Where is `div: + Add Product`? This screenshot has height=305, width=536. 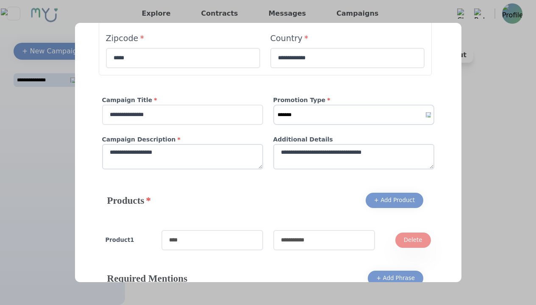
div: + Add Product is located at coordinates (394, 200).